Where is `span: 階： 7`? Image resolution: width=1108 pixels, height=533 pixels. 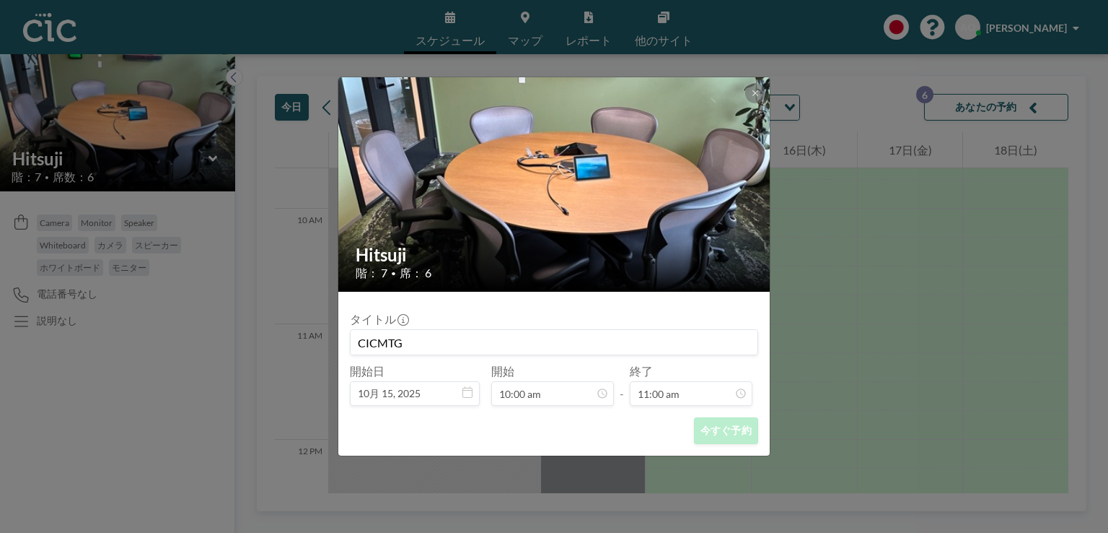
span: 階： 7 is located at coordinates (372, 273).